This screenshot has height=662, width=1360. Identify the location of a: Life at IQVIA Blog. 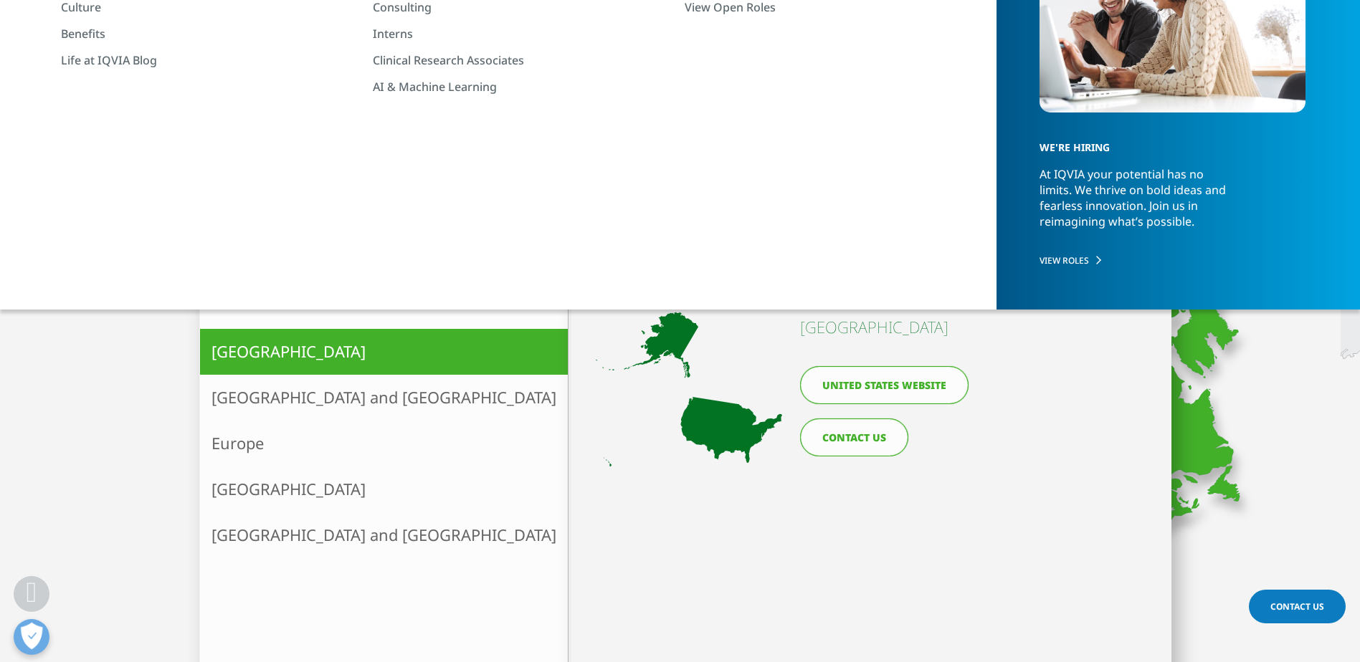
(204, 60).